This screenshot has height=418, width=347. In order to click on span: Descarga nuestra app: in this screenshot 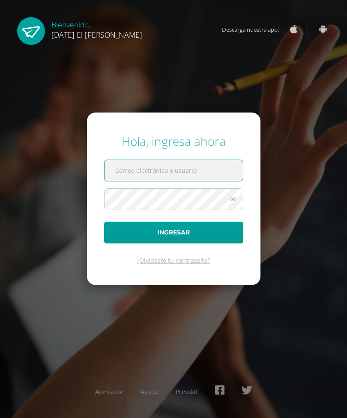, I will do `click(254, 30)`.